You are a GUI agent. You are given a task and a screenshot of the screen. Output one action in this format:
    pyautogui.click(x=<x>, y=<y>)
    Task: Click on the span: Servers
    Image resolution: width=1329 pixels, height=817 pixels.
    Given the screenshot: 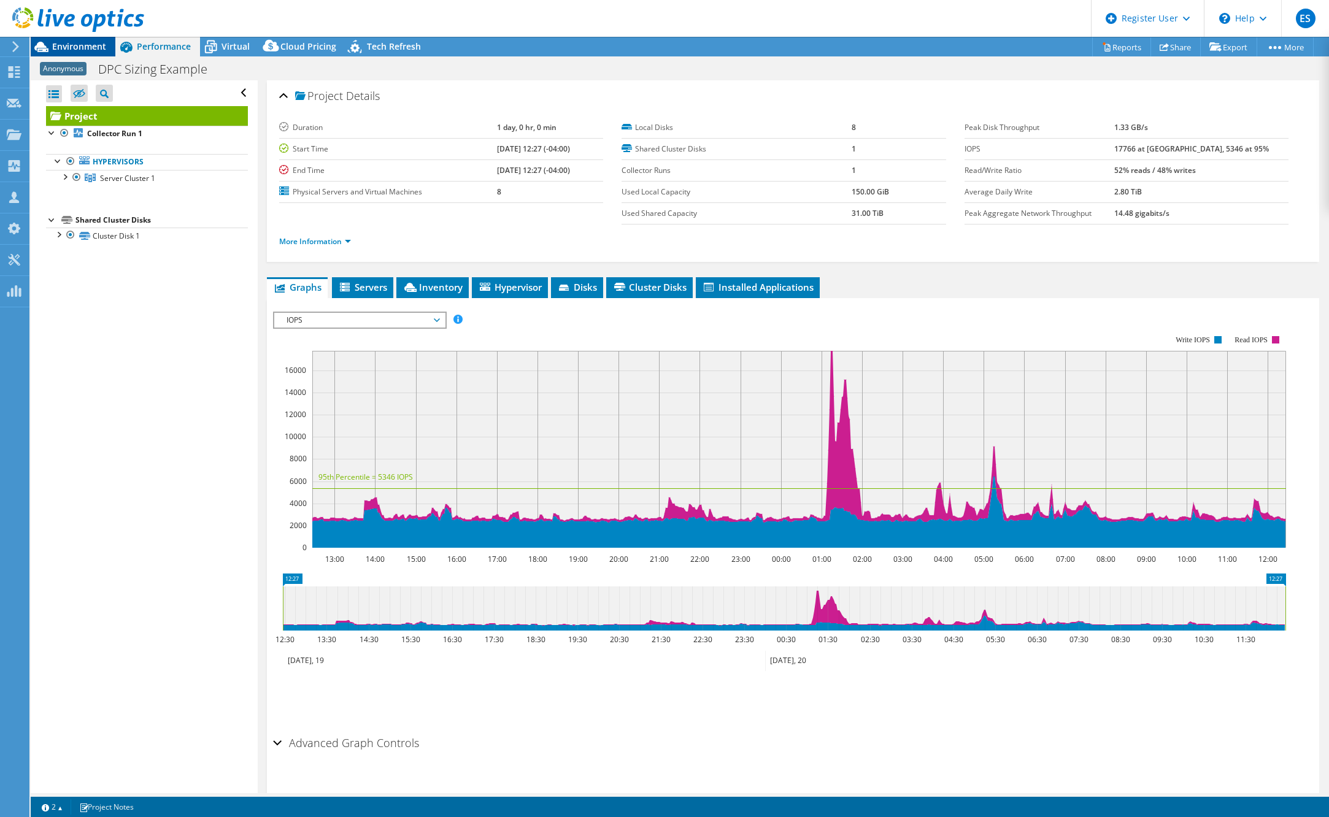 What is the action you would take?
    pyautogui.click(x=363, y=287)
    